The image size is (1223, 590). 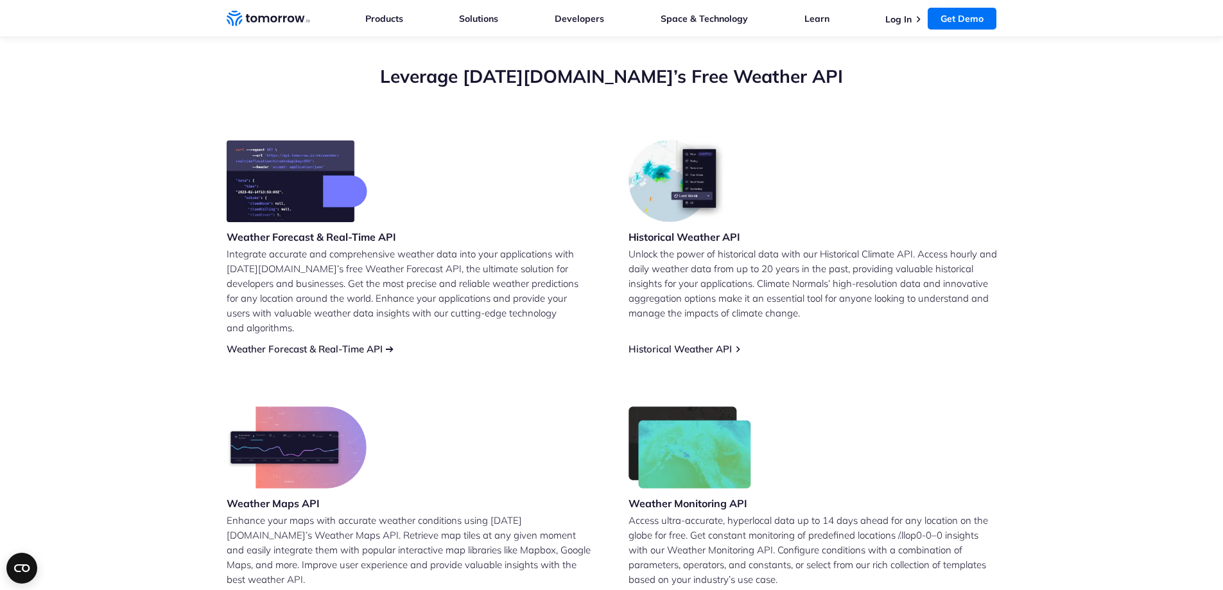 What do you see at coordinates (268, 19) in the screenshot?
I see `a: Home link` at bounding box center [268, 19].